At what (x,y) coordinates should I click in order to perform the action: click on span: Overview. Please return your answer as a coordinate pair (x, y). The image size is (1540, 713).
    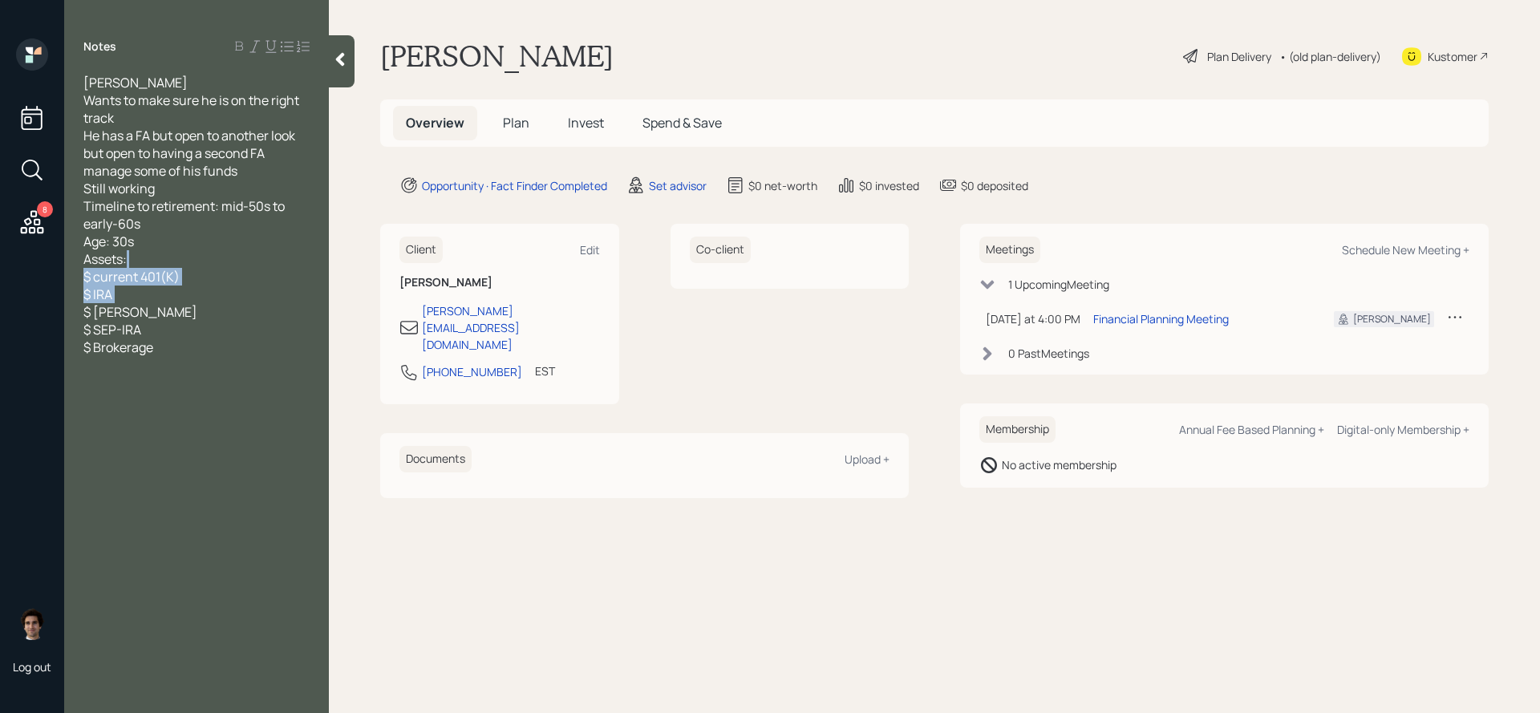
    Looking at the image, I should click on (435, 123).